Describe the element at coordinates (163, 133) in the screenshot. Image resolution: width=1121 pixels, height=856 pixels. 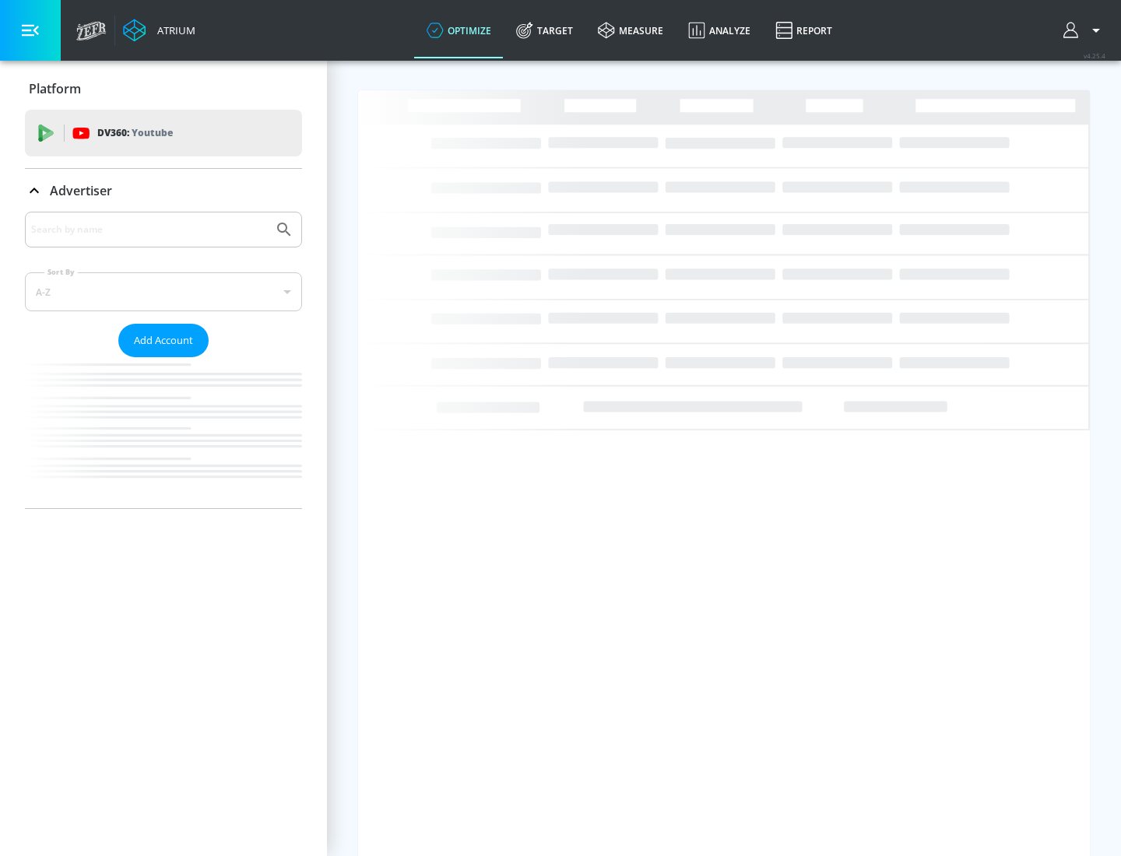
I see `div: DV360: Youtube` at that location.